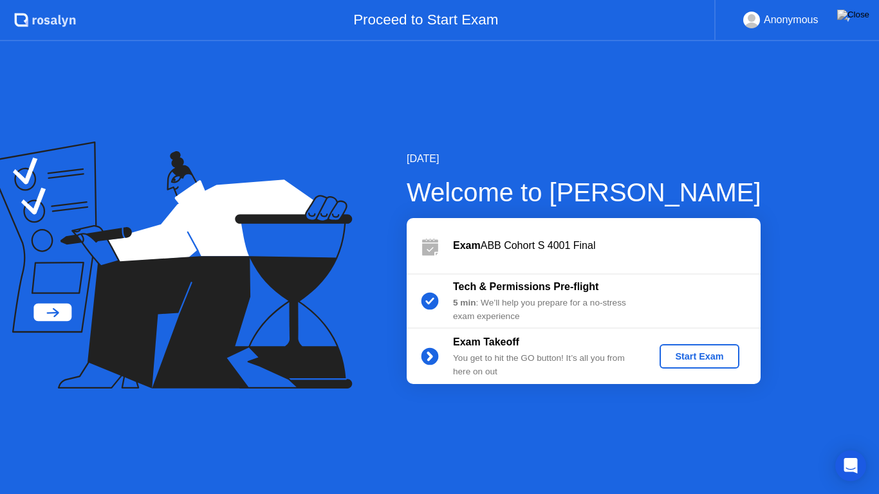 The image size is (879, 494). Describe the element at coordinates (698, 356) in the screenshot. I see `div: Start Exam` at that location.